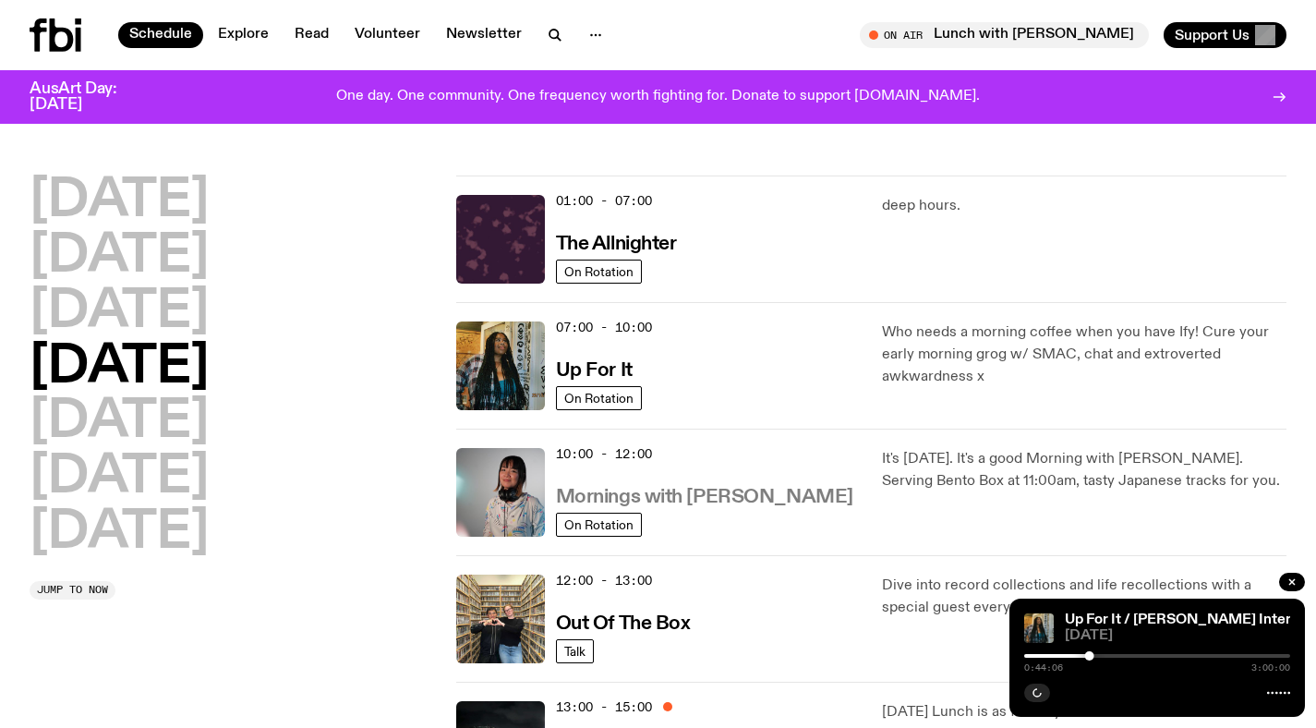 The width and height of the screenshot is (1316, 728). I want to click on span: 07:00 - 10:00, so click(604, 327).